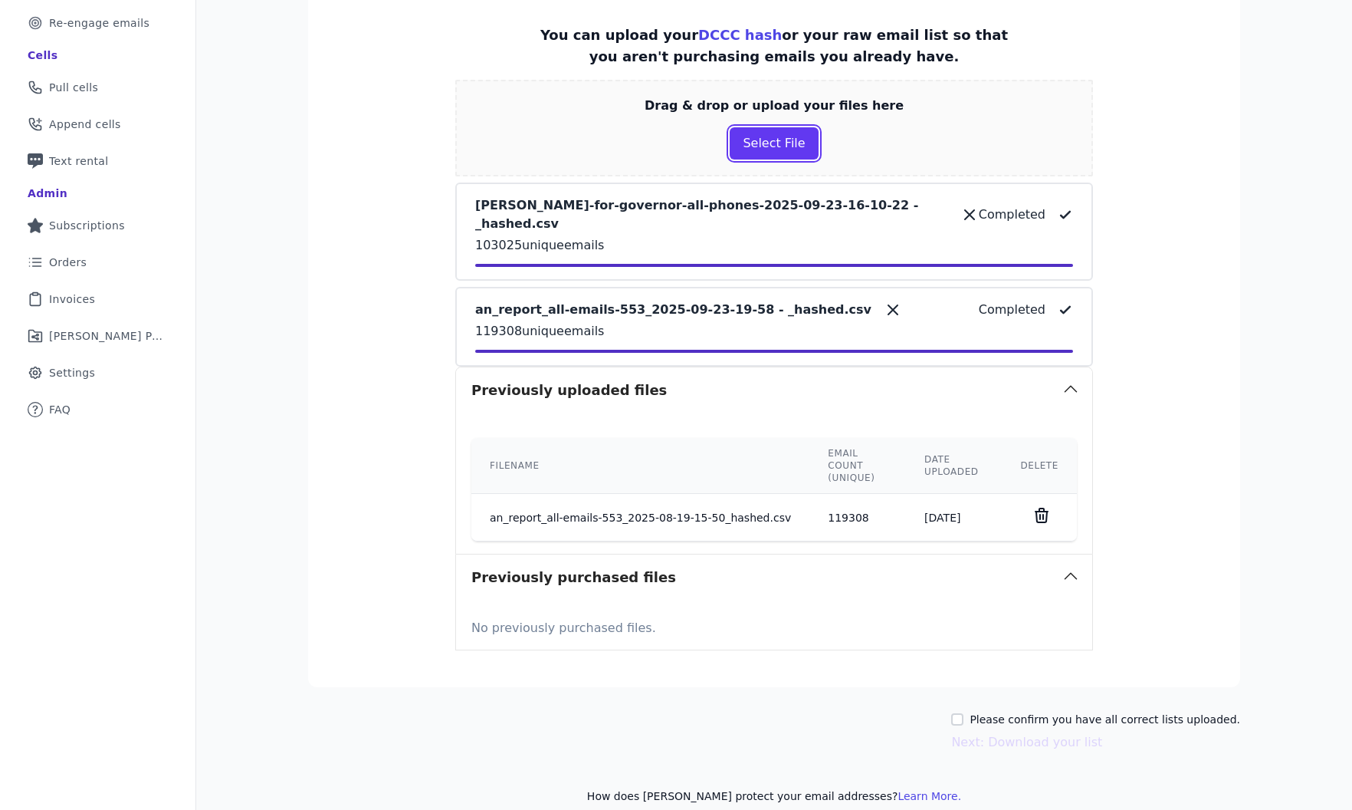 The width and height of the screenshot is (1352, 810). Describe the element at coordinates (774, 143) in the screenshot. I see `button: Select File` at that location.